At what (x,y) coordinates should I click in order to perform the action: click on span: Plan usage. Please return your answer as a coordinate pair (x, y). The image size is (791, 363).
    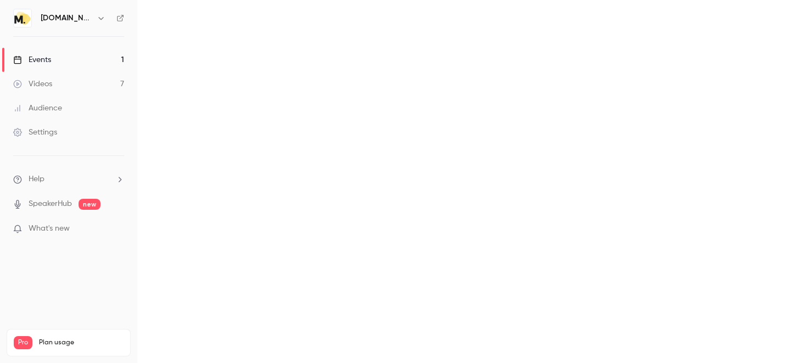
    Looking at the image, I should click on (81, 343).